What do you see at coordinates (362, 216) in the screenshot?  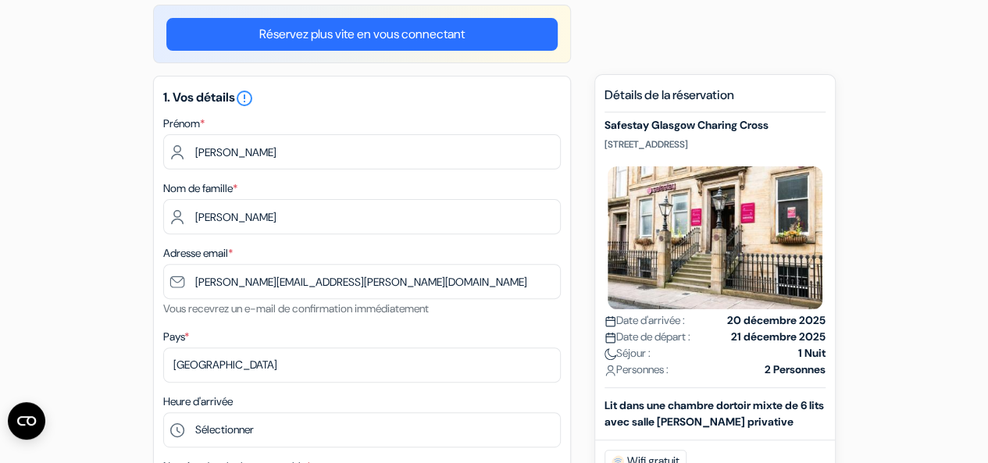 I see `input: Entrer le nom de famille` at bounding box center [362, 216].